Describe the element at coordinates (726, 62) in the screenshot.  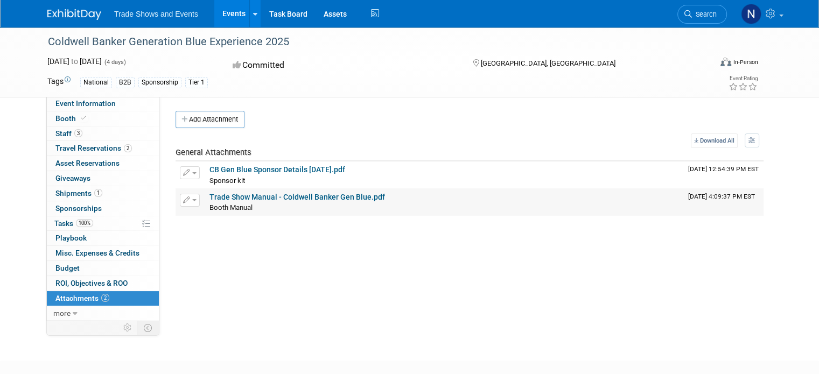
I see `img: Format-Inperson.png` at that location.